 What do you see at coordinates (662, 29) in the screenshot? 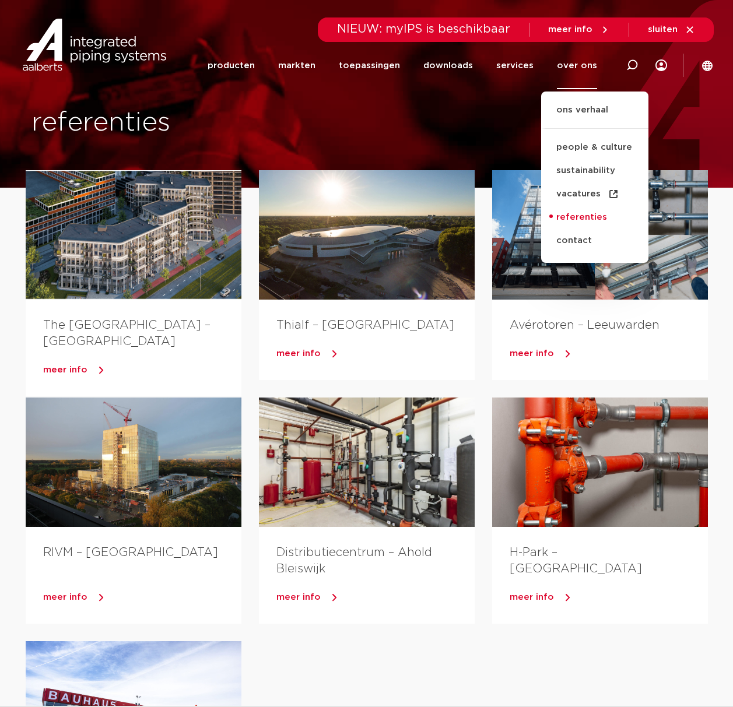
I see `span: sluiten` at bounding box center [662, 29].